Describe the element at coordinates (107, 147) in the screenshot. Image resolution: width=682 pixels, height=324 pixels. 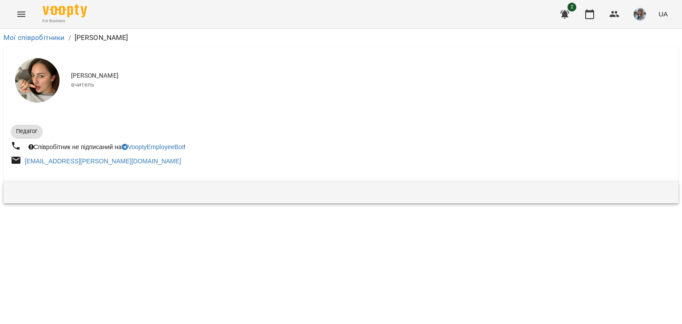
I see `div: Співробітник не підписаний на !` at that location.